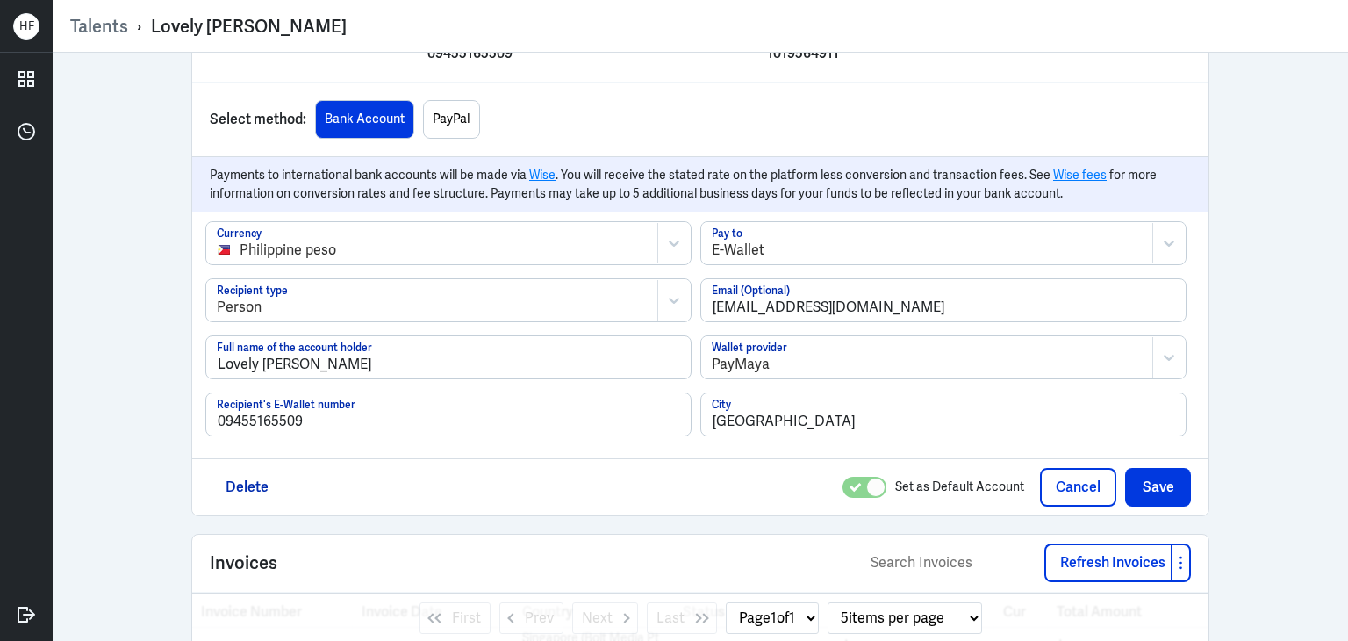 Image resolution: width=1348 pixels, height=641 pixels. I want to click on button: Bank Account, so click(364, 119).